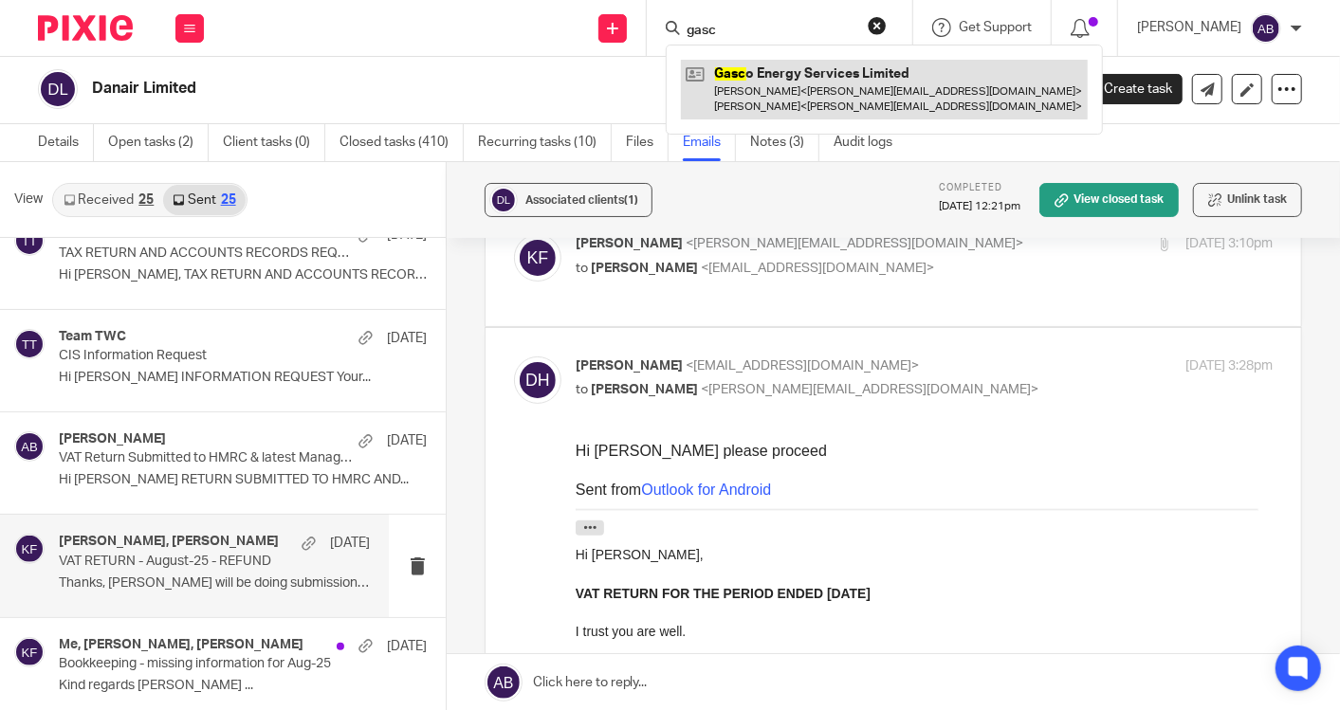 This screenshot has height=710, width=1340. Describe the element at coordinates (65, 142) in the screenshot. I see `a: Details` at that location.